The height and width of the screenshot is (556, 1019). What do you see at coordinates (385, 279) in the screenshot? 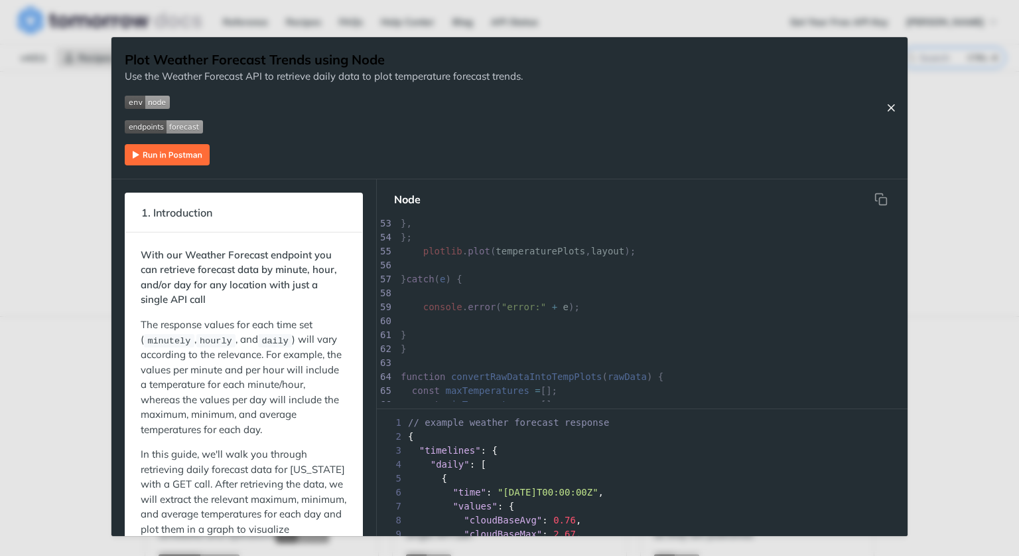
I see `div: 57` at bounding box center [385, 279].